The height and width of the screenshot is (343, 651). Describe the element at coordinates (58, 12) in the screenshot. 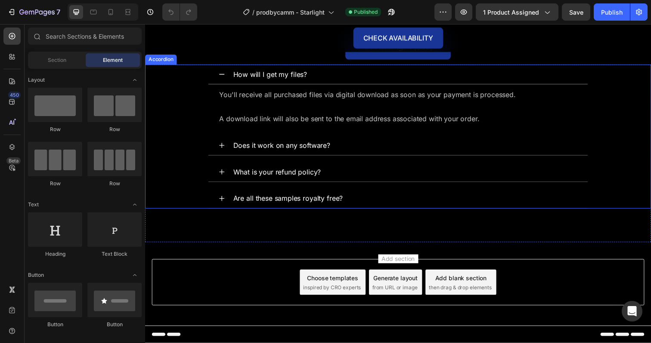

I see `p: 7` at that location.